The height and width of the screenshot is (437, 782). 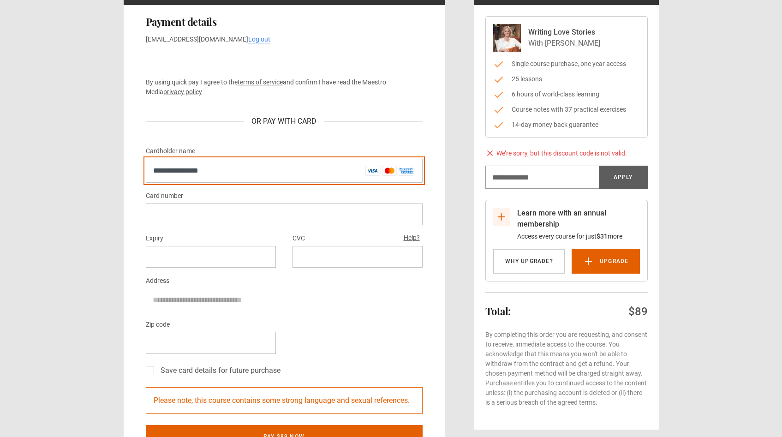 What do you see at coordinates (529, 261) in the screenshot?
I see `a: Why Upgrade?` at bounding box center [529, 261].